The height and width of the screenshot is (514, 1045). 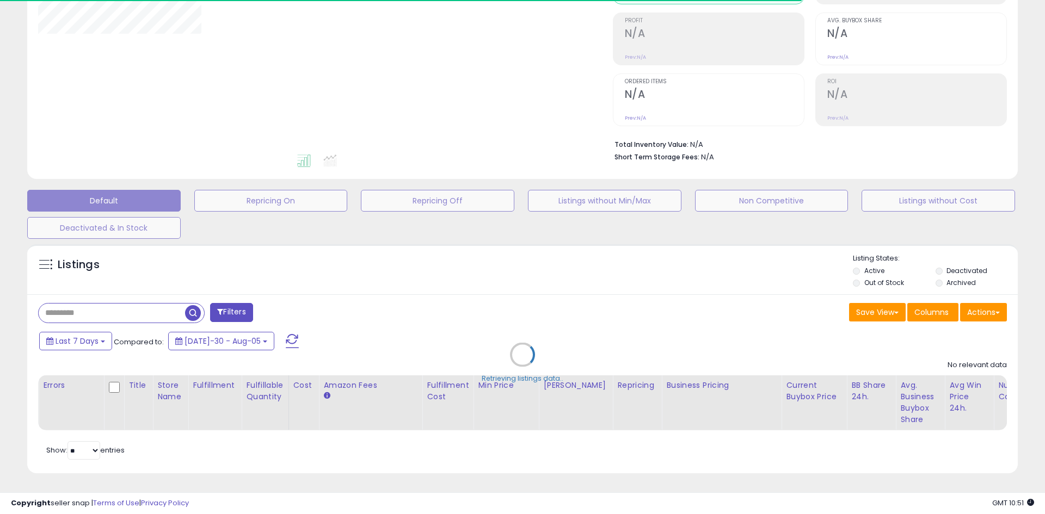 I want to click on button: Listings without Min/Max, so click(x=605, y=201).